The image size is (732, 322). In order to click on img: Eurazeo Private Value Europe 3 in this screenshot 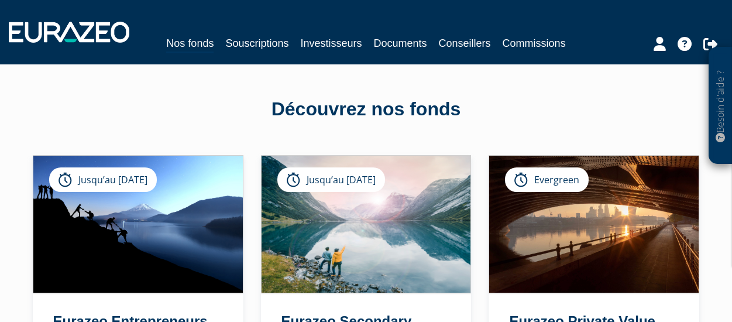, I will do `click(594, 224)`.